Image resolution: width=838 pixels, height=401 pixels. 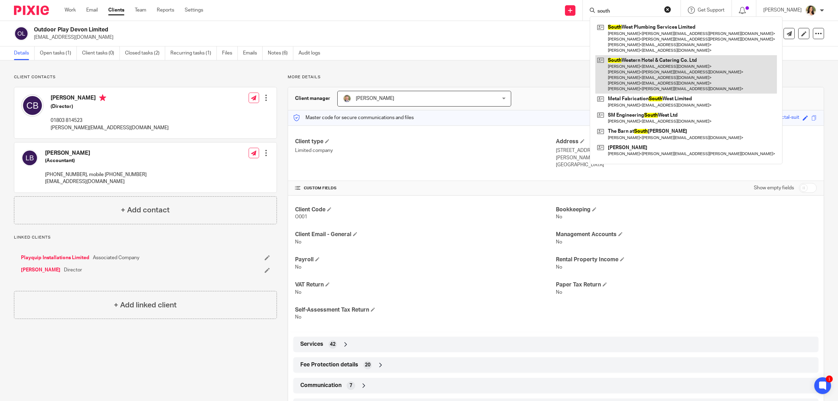 What do you see at coordinates (24, 53) in the screenshot?
I see `a: Details` at bounding box center [24, 53].